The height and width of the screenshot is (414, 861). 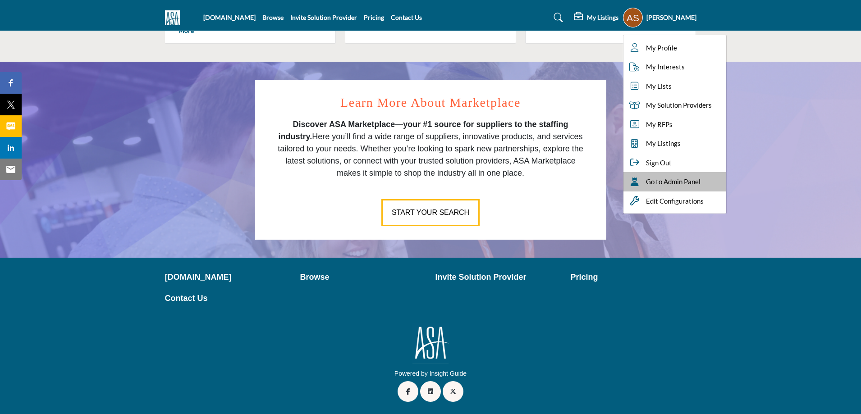 I want to click on h5: My Listings, so click(x=603, y=18).